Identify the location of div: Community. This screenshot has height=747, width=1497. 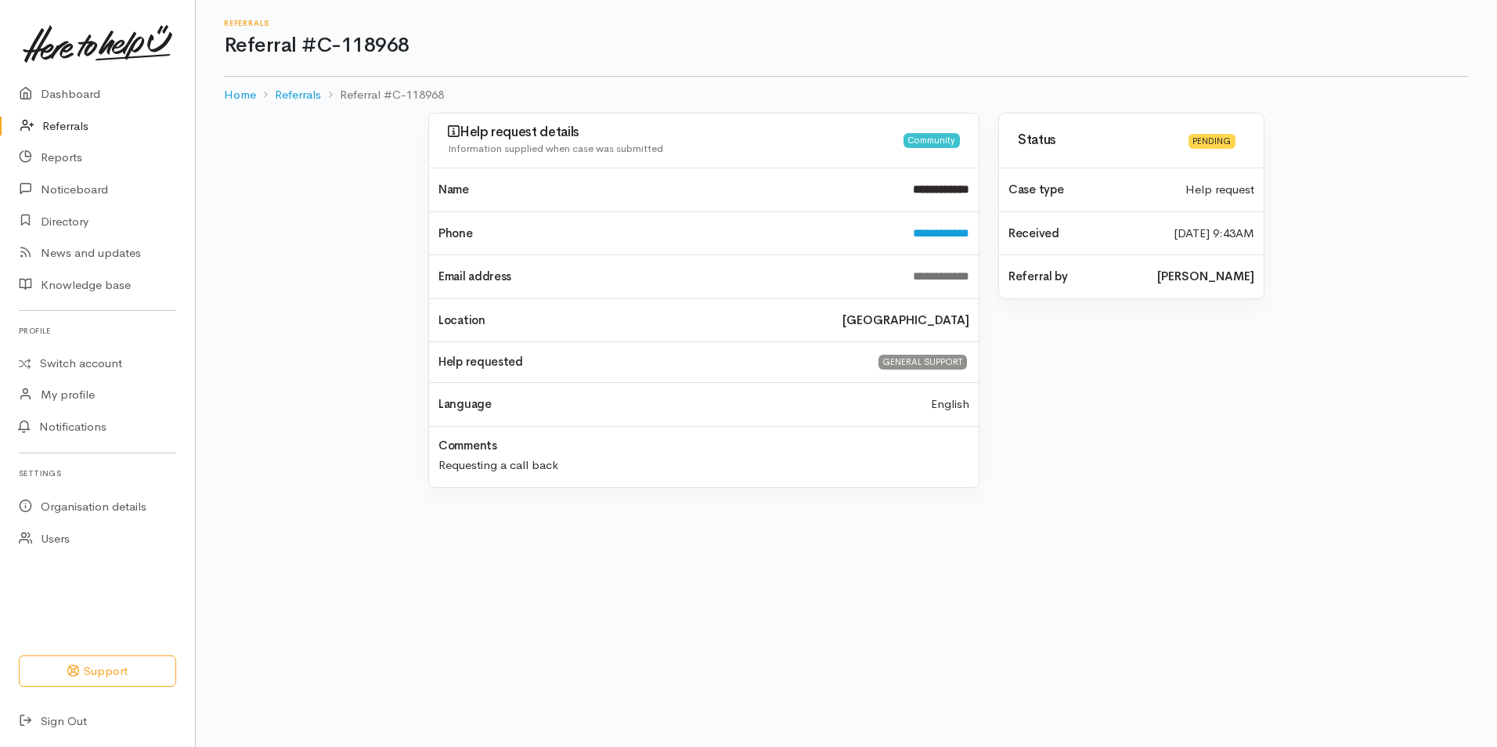
(932, 140).